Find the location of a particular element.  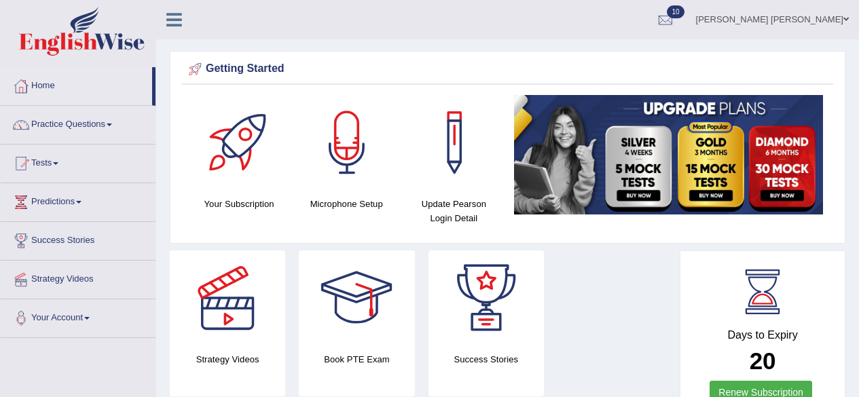

div: Getting Started is located at coordinates (507, 69).